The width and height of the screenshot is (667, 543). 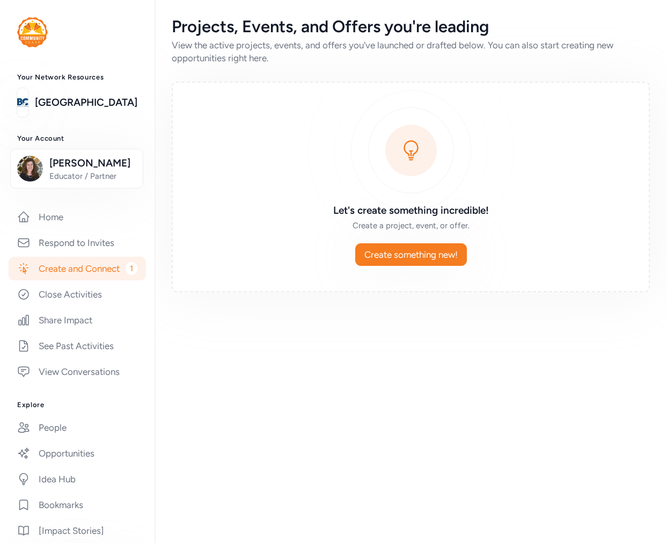 I want to click on h3: Let's create something incredible!, so click(x=411, y=210).